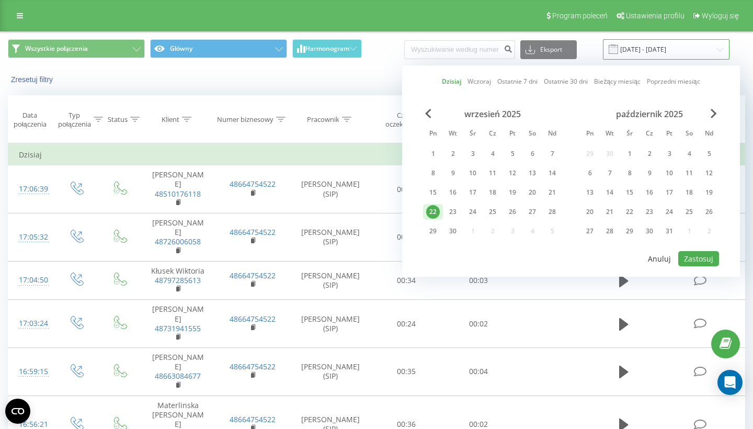 Image resolution: width=753 pixels, height=429 pixels. I want to click on div: wt 7 paź 2025, so click(610, 173).